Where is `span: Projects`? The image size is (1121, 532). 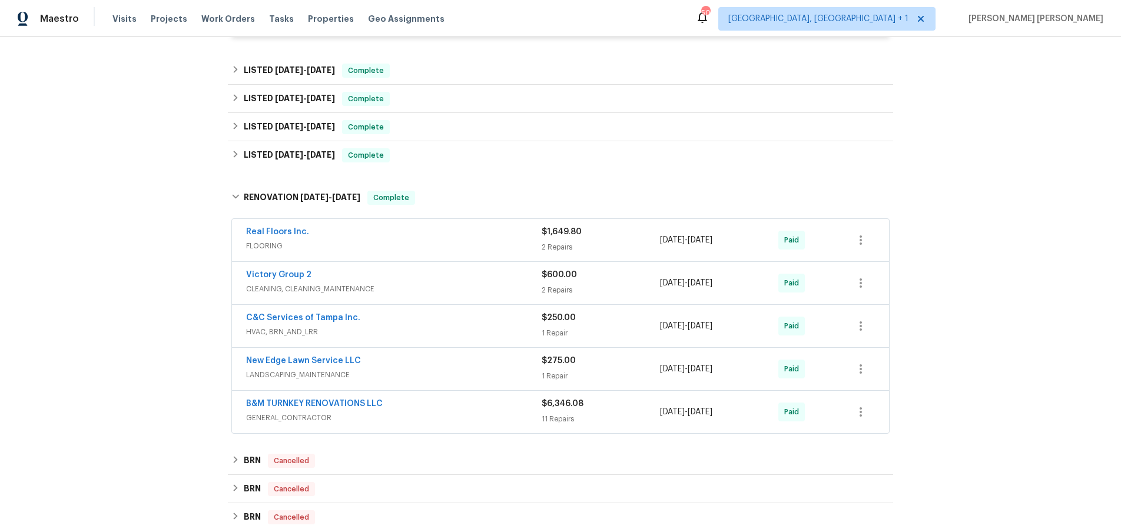
span: Projects is located at coordinates (169, 19).